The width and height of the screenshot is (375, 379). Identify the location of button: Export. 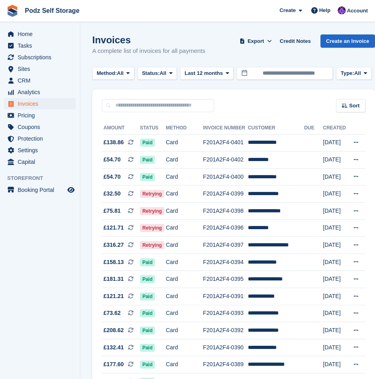
(256, 41).